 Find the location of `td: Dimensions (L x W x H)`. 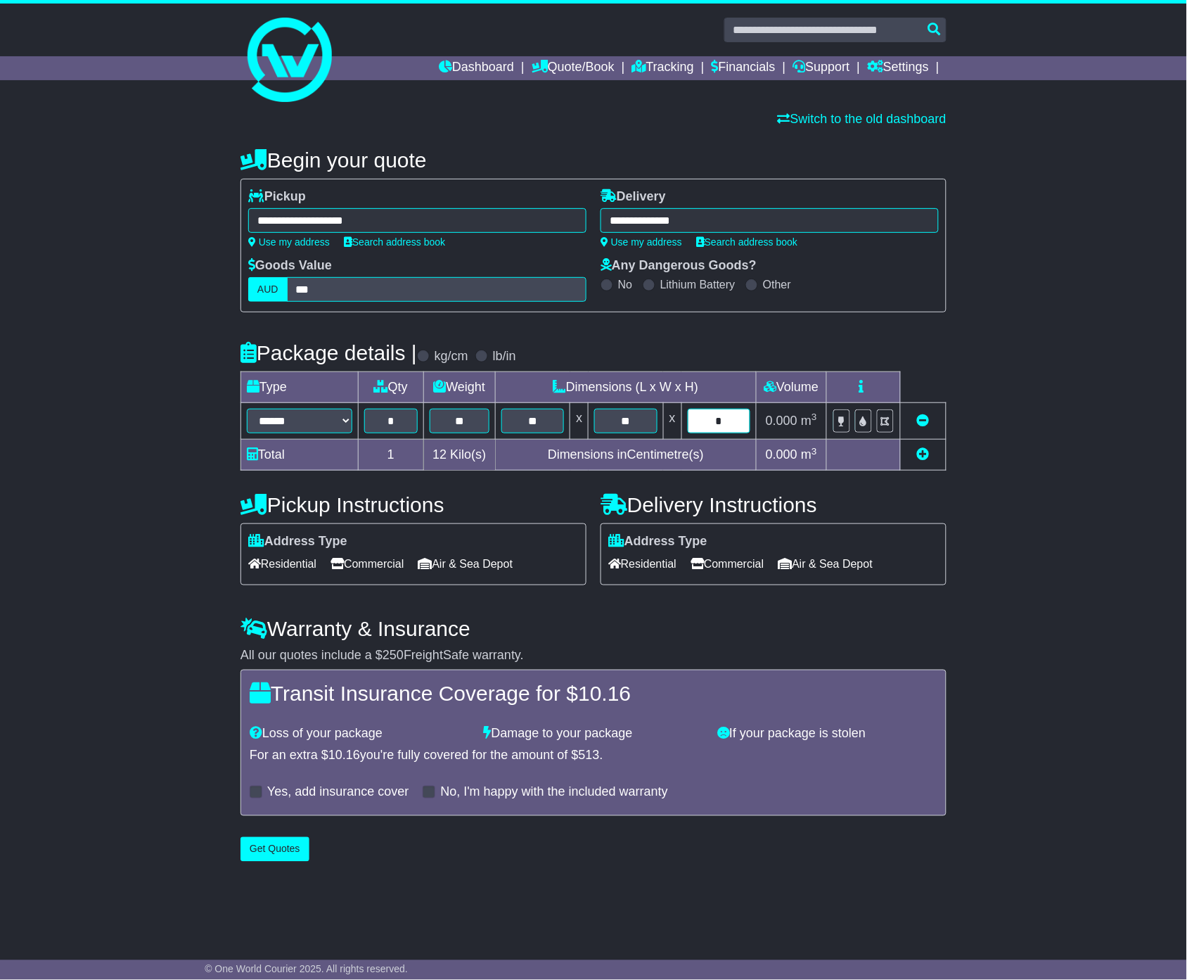

td: Dimensions (L x W x H) is located at coordinates (626, 387).